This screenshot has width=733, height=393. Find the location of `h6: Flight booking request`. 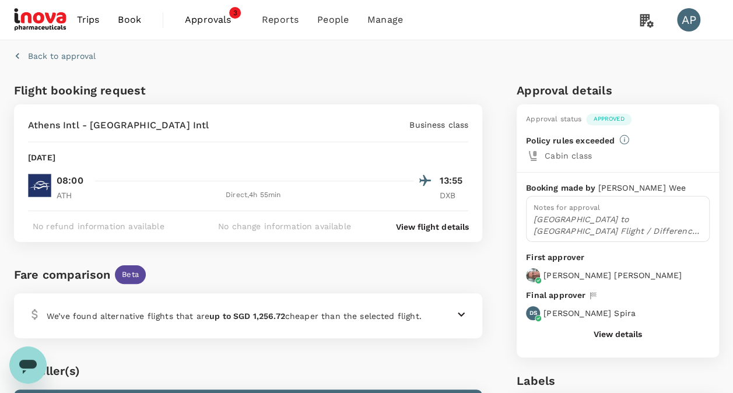

h6: Flight booking request is located at coordinates (130, 90).